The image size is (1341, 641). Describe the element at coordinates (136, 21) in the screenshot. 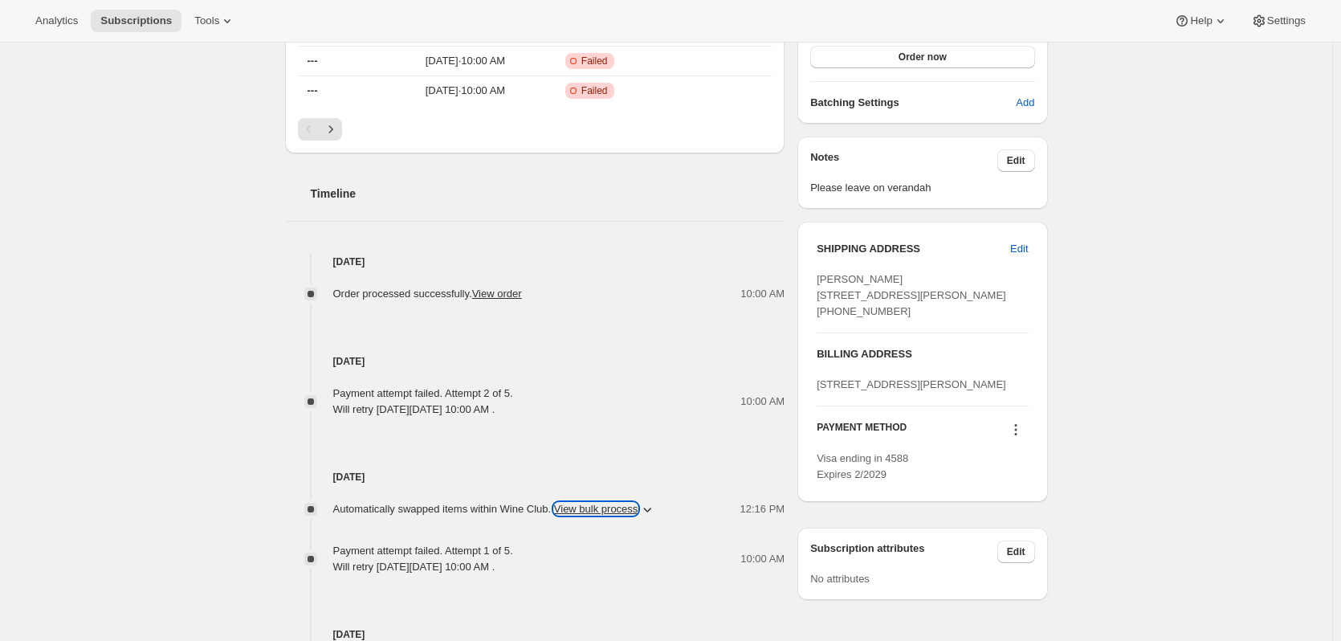

I see `span: Subscriptions` at that location.